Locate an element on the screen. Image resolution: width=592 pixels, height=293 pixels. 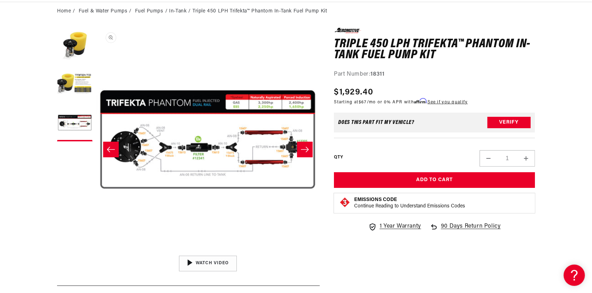
strong: Emissions Code is located at coordinates (376, 199).